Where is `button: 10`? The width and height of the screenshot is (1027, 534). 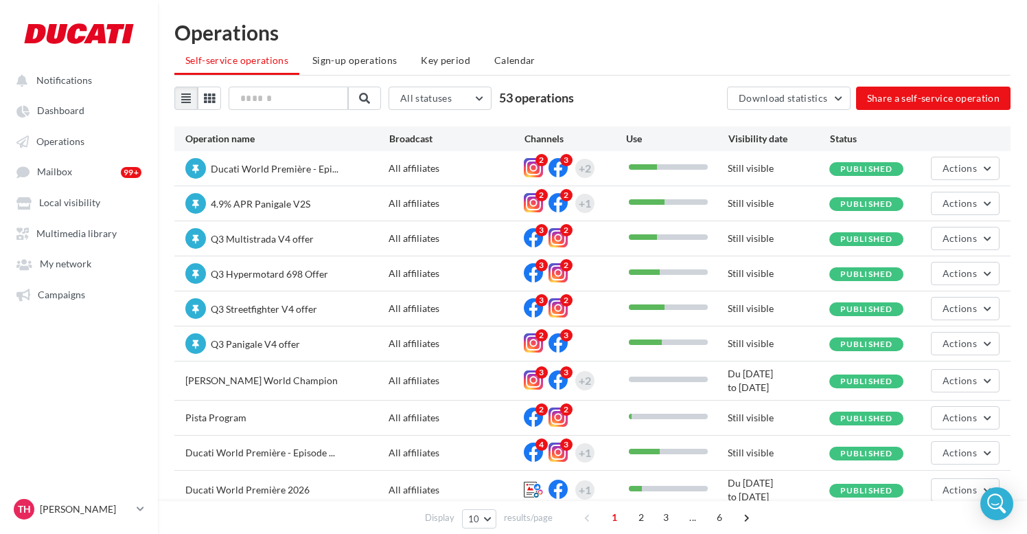
button: 10 is located at coordinates (479, 519).